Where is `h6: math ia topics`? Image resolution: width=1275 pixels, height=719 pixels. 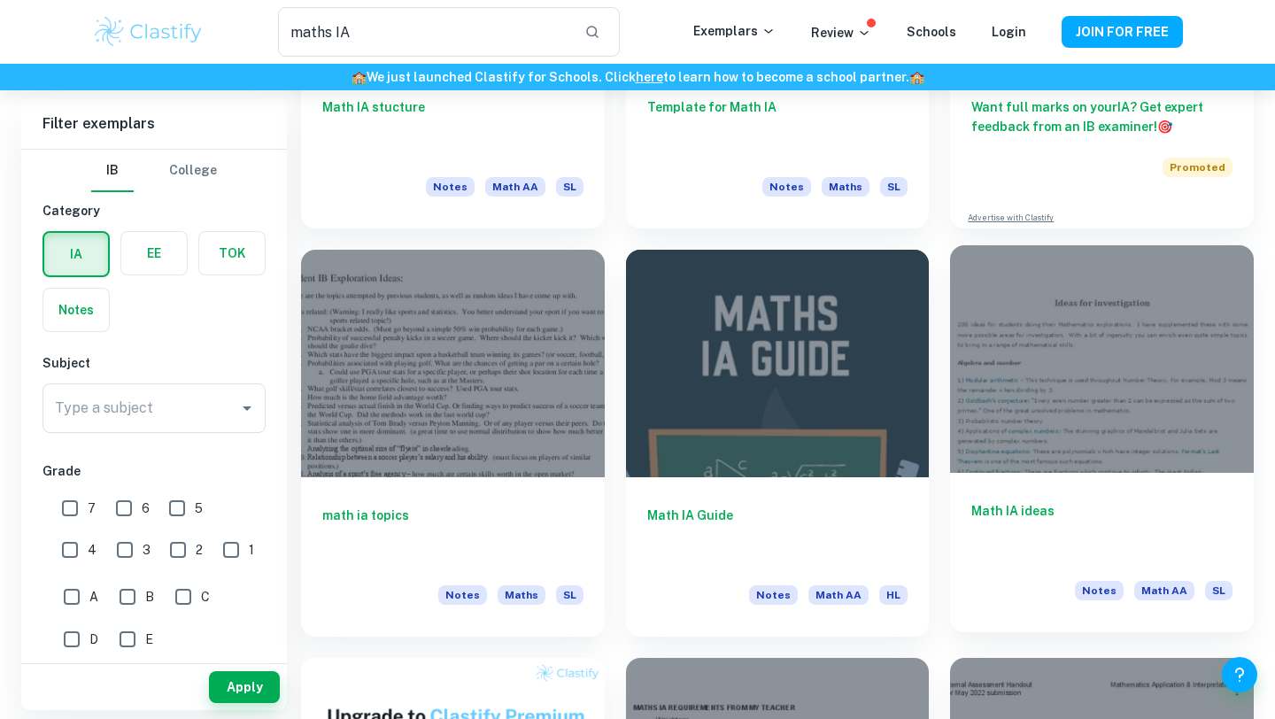 h6: math ia topics is located at coordinates (452, 535).